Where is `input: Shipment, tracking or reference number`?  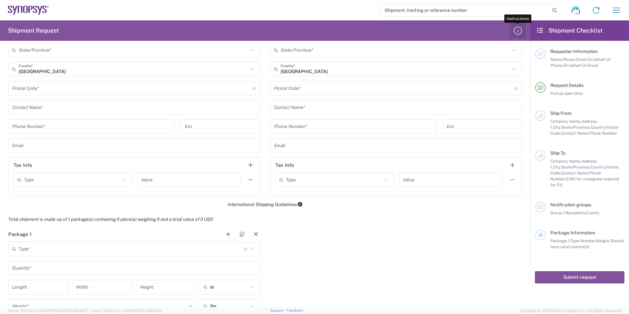
input: Shipment, tracking or reference number is located at coordinates (465, 10).